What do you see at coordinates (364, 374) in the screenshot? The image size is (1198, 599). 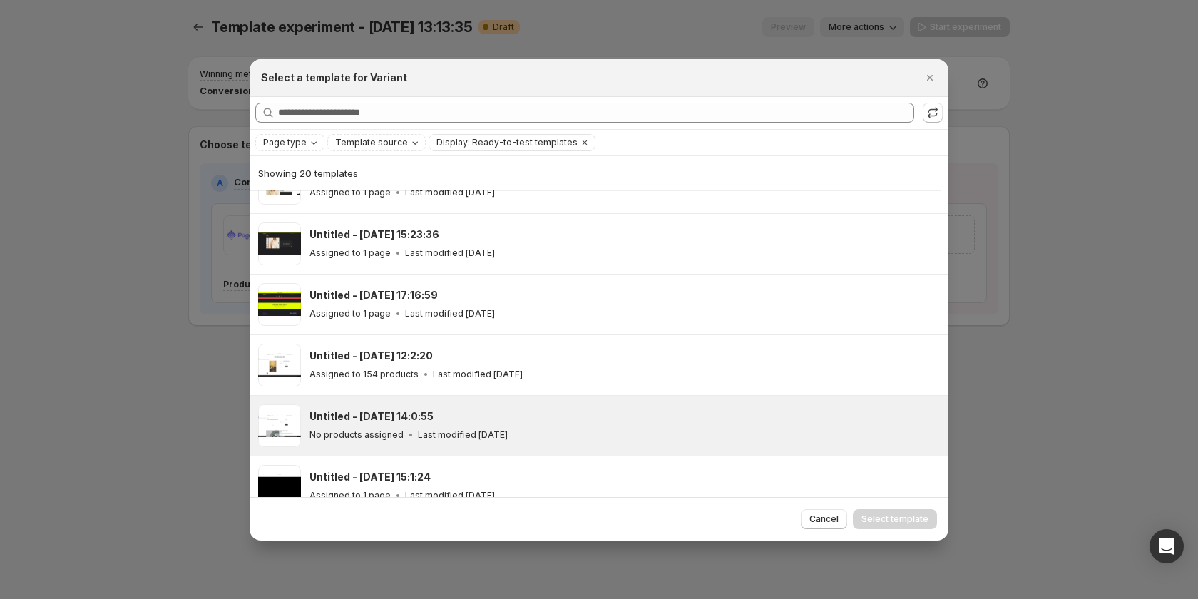 I see `p: Assigned to 154 products` at bounding box center [364, 374].